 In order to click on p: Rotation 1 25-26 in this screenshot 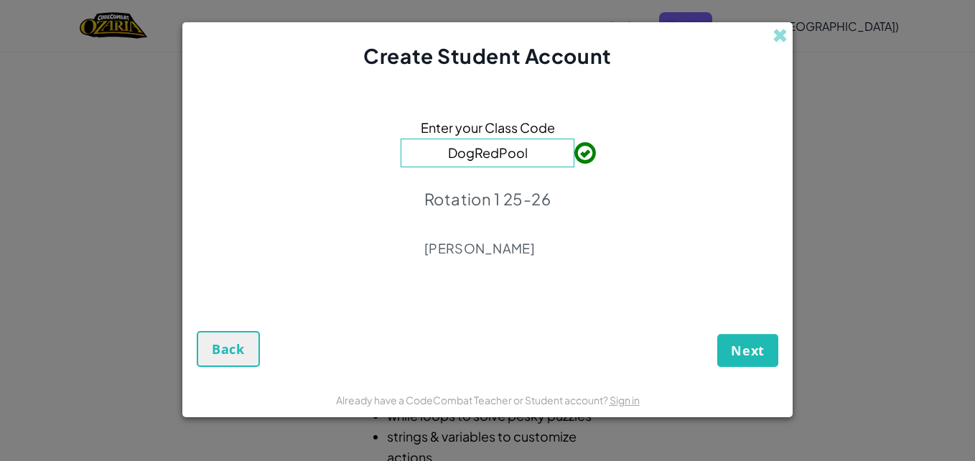, I will do `click(488, 199)`.